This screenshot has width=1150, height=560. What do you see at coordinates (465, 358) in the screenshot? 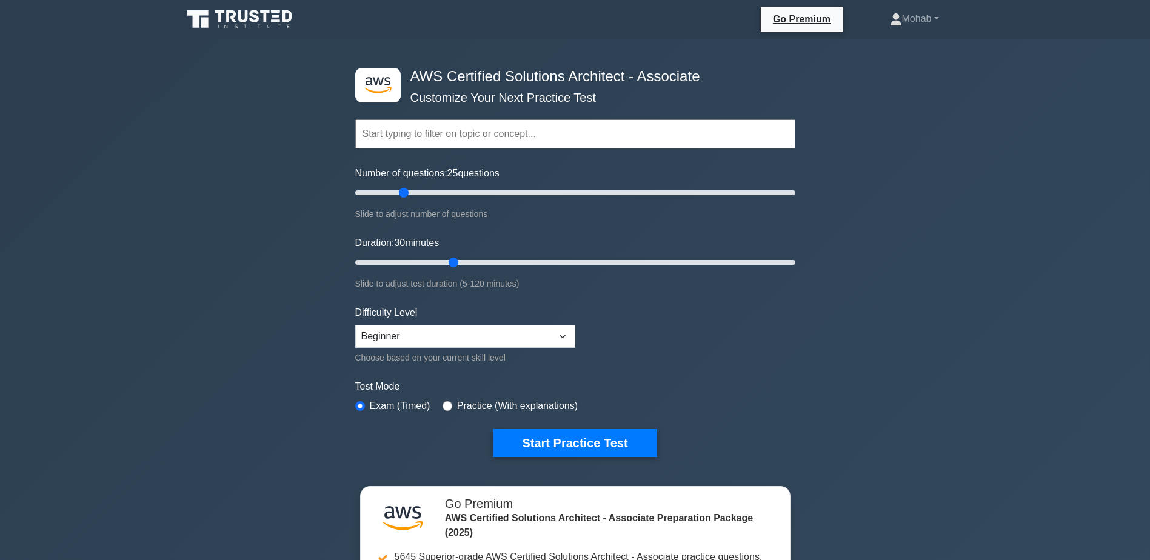
I see `div: Choose based on your current skill level` at bounding box center [465, 358].